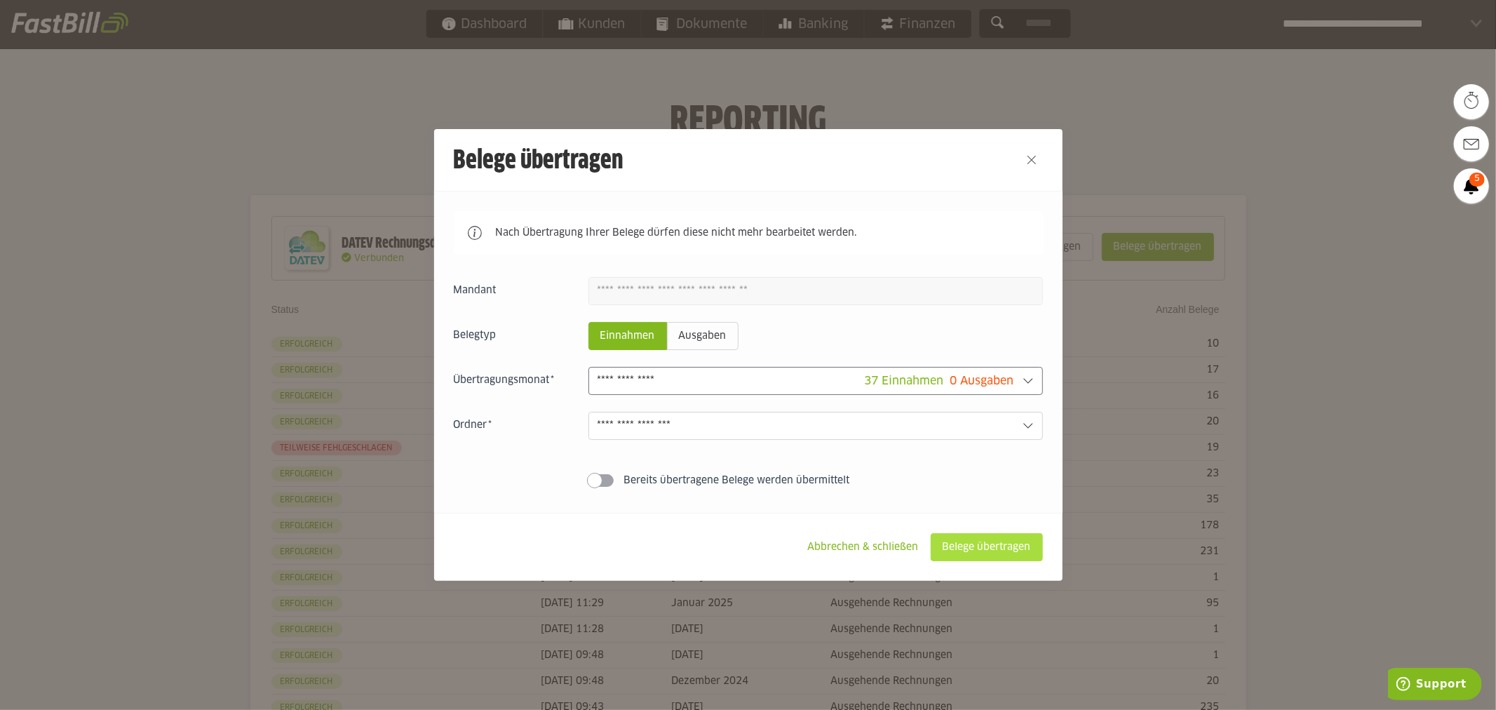  Describe the element at coordinates (987, 547) in the screenshot. I see `sl-button: Belege übertragen` at that location.